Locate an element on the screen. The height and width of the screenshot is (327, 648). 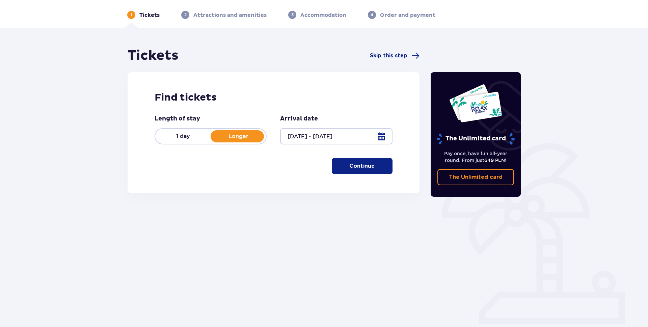
p: Arrival date is located at coordinates (299, 119).